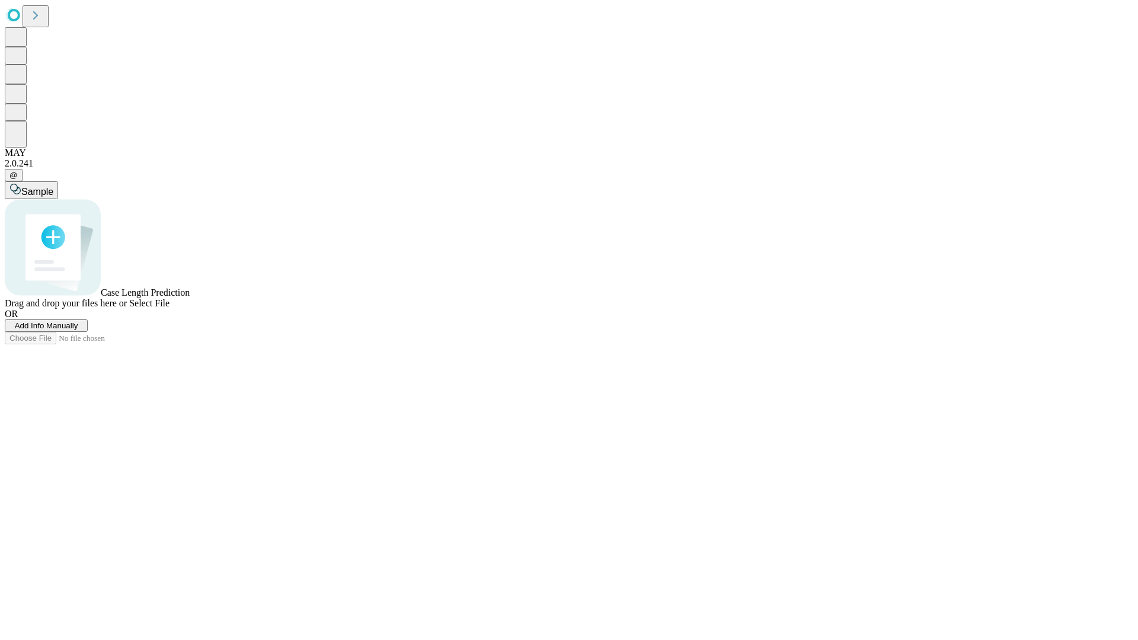 The height and width of the screenshot is (640, 1138). What do you see at coordinates (569, 153) in the screenshot?
I see `div: MAY` at bounding box center [569, 153].